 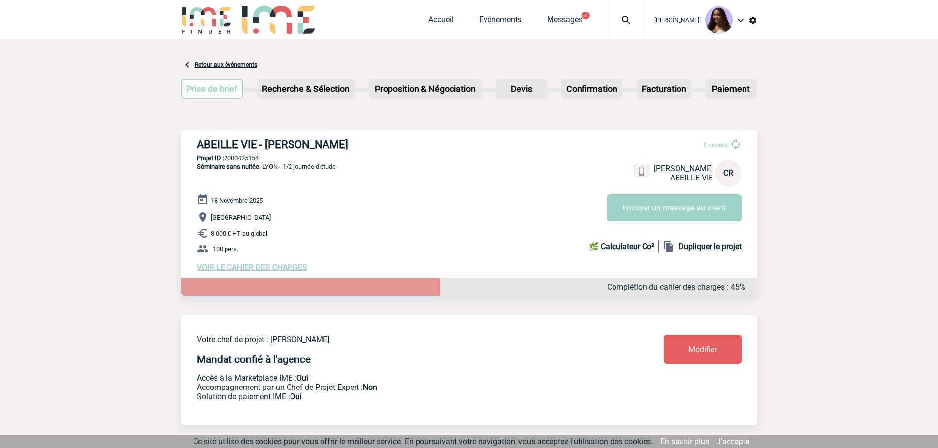 I want to click on a: 🌿 Calculateur Co², so click(x=624, y=247).